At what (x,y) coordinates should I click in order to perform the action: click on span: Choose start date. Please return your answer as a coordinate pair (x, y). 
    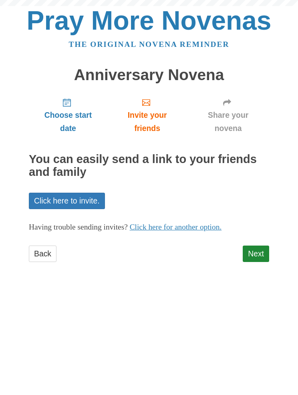
    Looking at the image, I should click on (68, 122).